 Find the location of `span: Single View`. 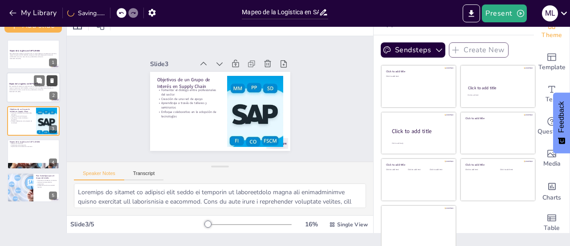

span: Single View is located at coordinates (352, 224).